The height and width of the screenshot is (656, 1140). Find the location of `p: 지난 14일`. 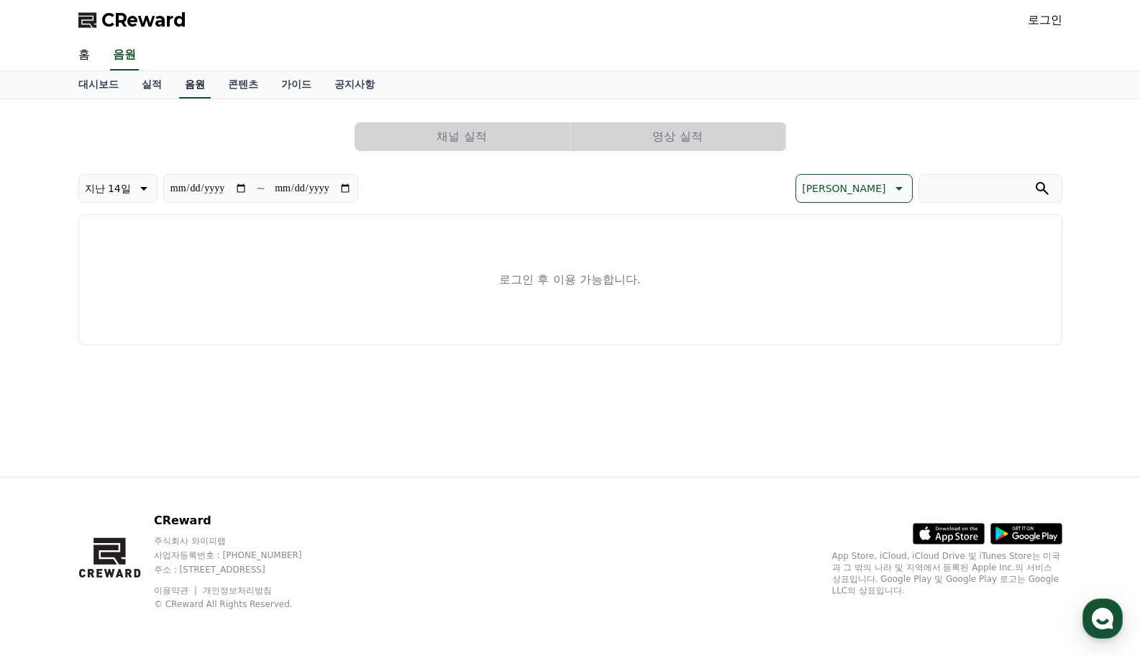

p: 지난 14일 is located at coordinates (108, 189).